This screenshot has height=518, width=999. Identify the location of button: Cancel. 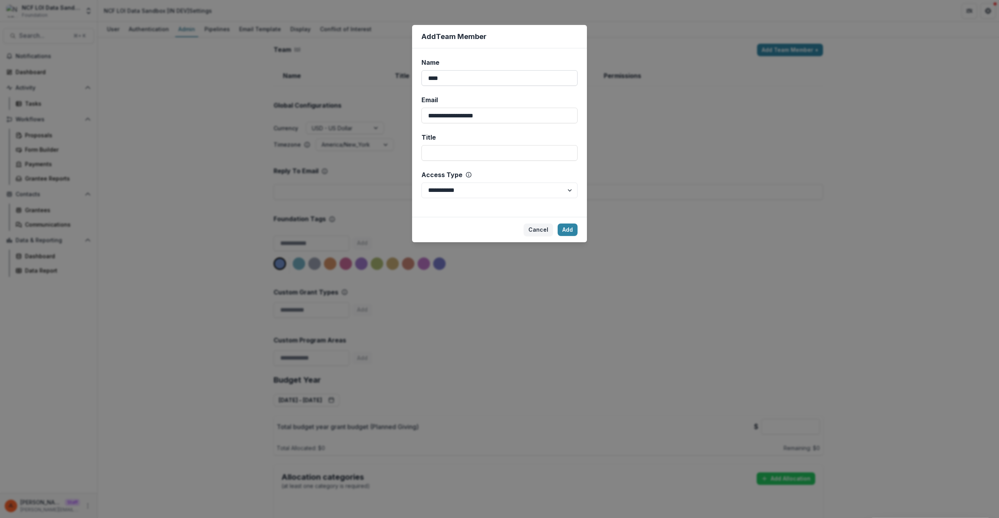
(538, 230).